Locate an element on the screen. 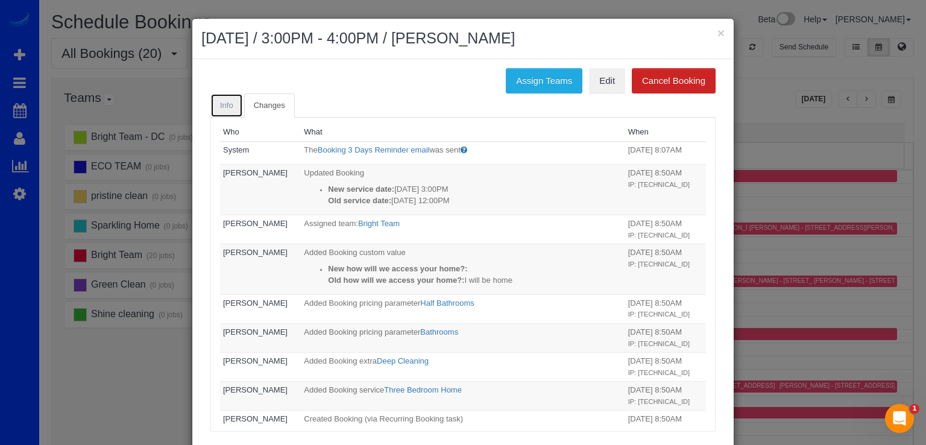 This screenshot has width=926, height=445. span: Updated Booking is located at coordinates (334, 172).